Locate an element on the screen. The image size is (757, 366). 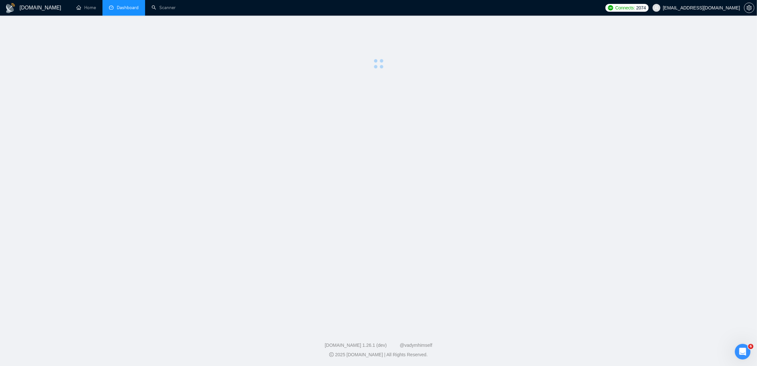
img: logo is located at coordinates (10, 8).